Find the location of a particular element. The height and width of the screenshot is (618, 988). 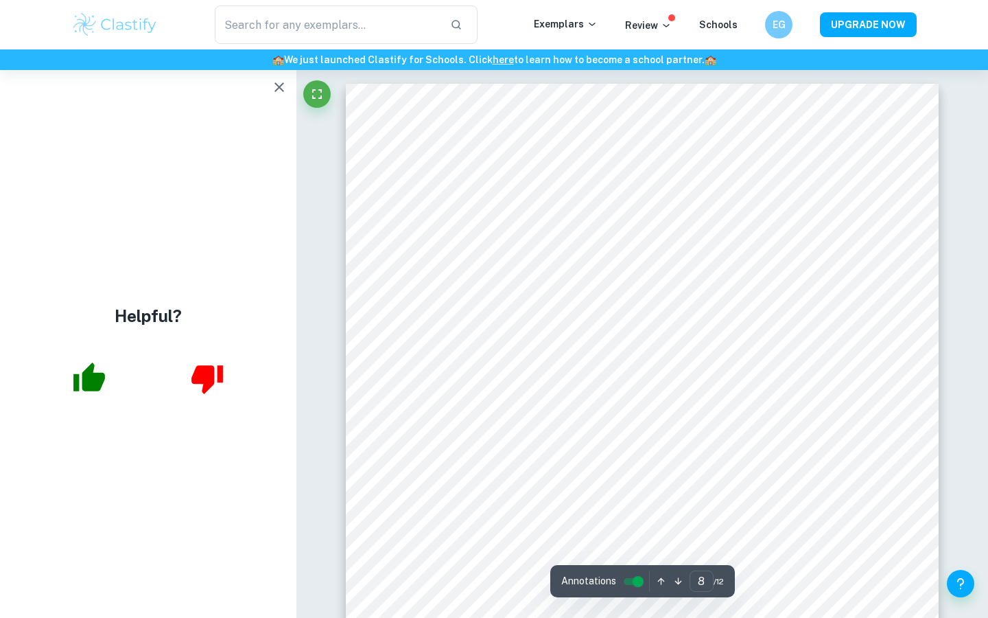

p: Exemplars is located at coordinates (566, 24).